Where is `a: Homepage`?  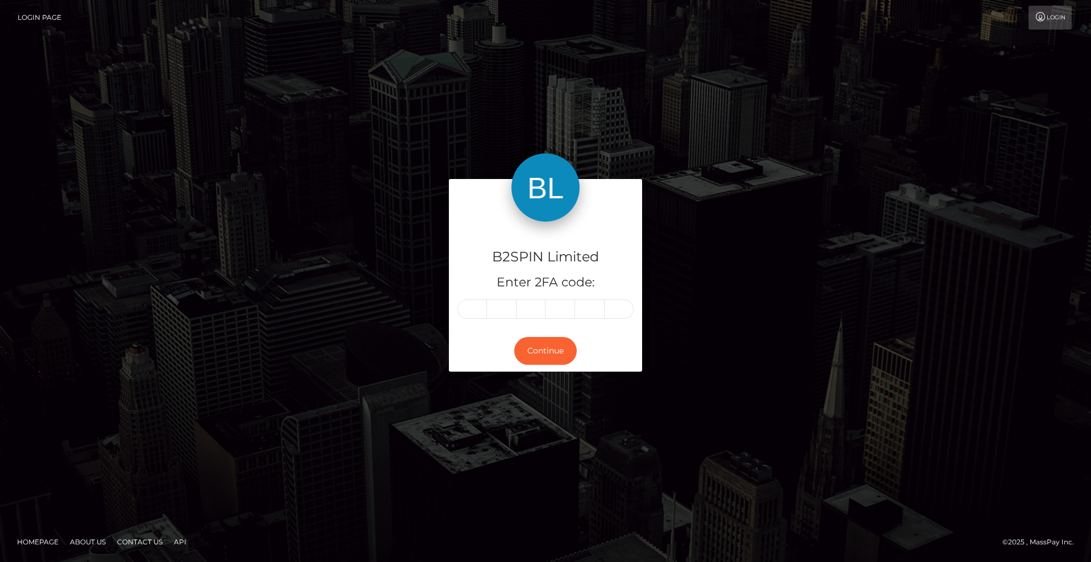 a: Homepage is located at coordinates (38, 542).